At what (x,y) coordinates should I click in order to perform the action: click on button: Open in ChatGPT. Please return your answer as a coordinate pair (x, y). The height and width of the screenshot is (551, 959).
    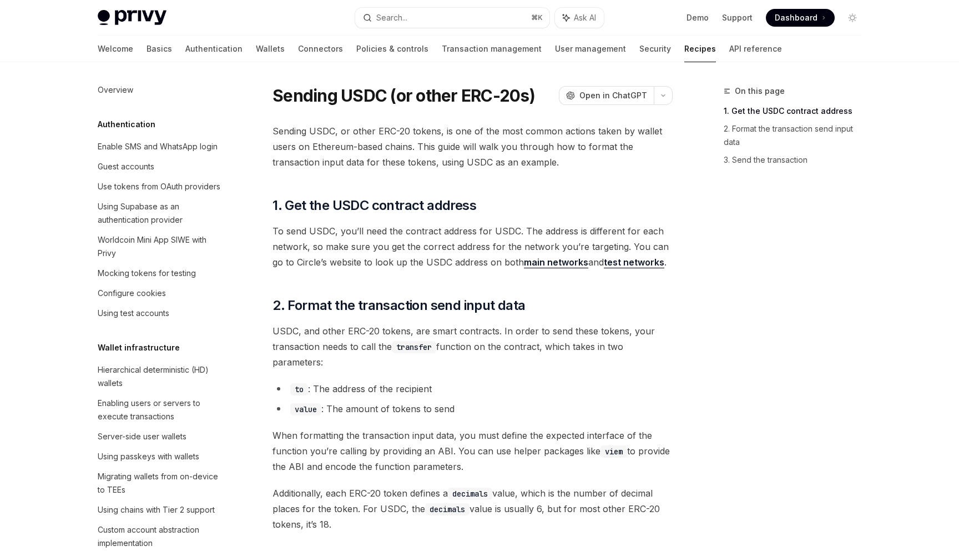
    Looking at the image, I should click on (606, 95).